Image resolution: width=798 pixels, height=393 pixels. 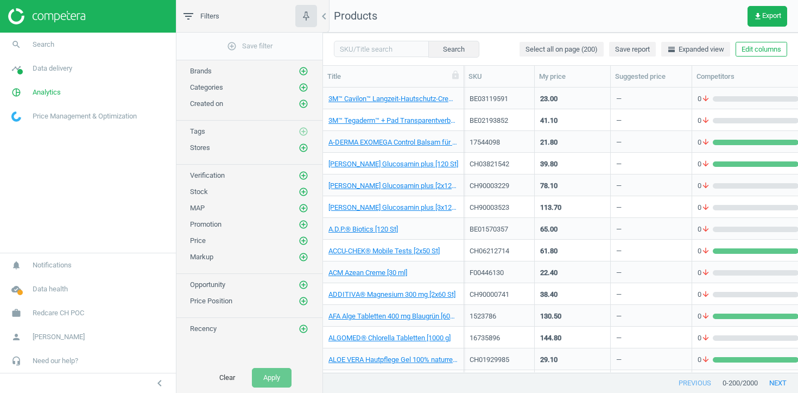 I want to click on span: Save report, so click(x=633, y=49).